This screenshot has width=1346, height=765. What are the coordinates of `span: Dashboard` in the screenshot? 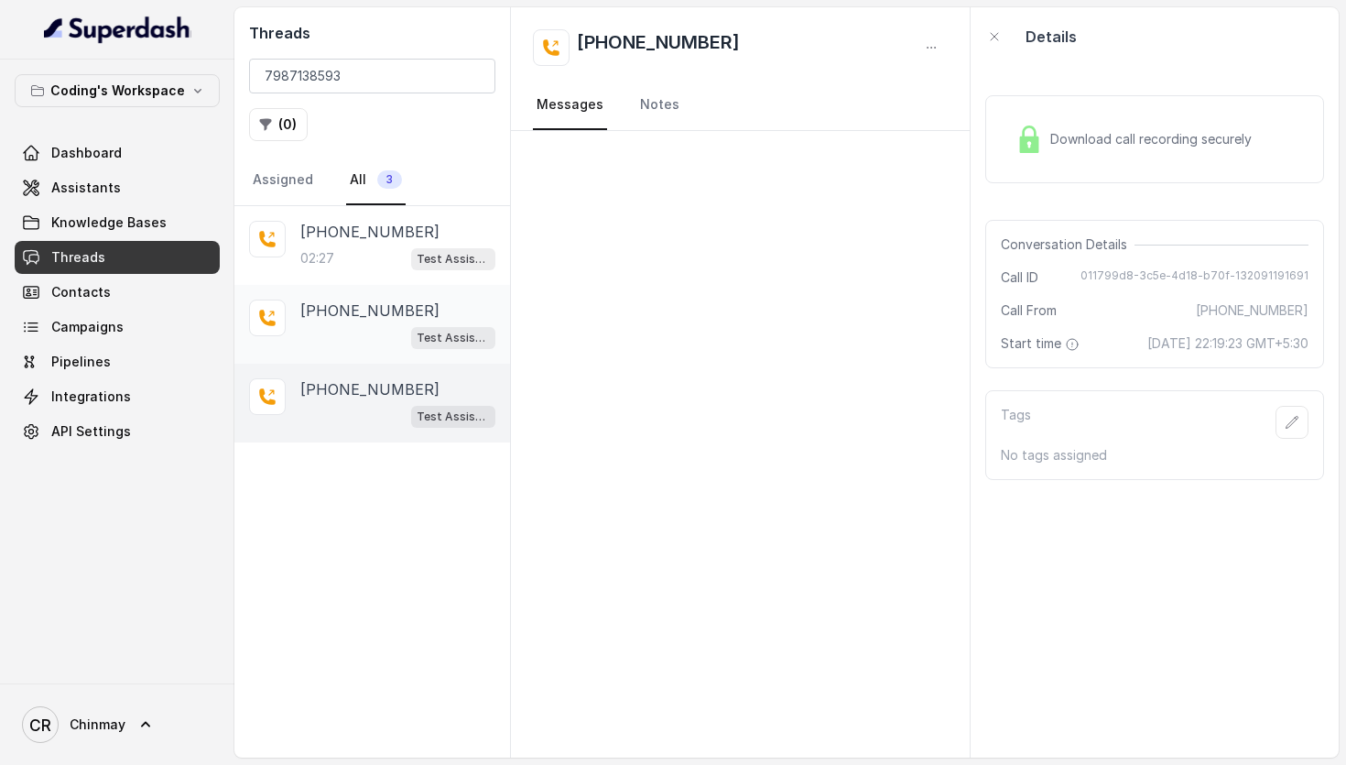 It's located at (86, 153).